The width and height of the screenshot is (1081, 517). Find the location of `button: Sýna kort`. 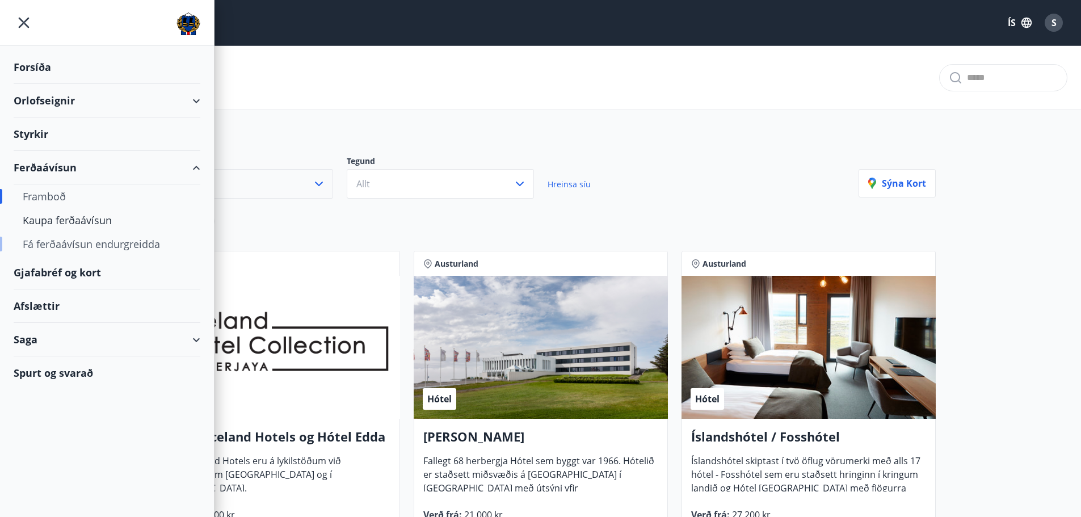

button: Sýna kort is located at coordinates (897, 183).